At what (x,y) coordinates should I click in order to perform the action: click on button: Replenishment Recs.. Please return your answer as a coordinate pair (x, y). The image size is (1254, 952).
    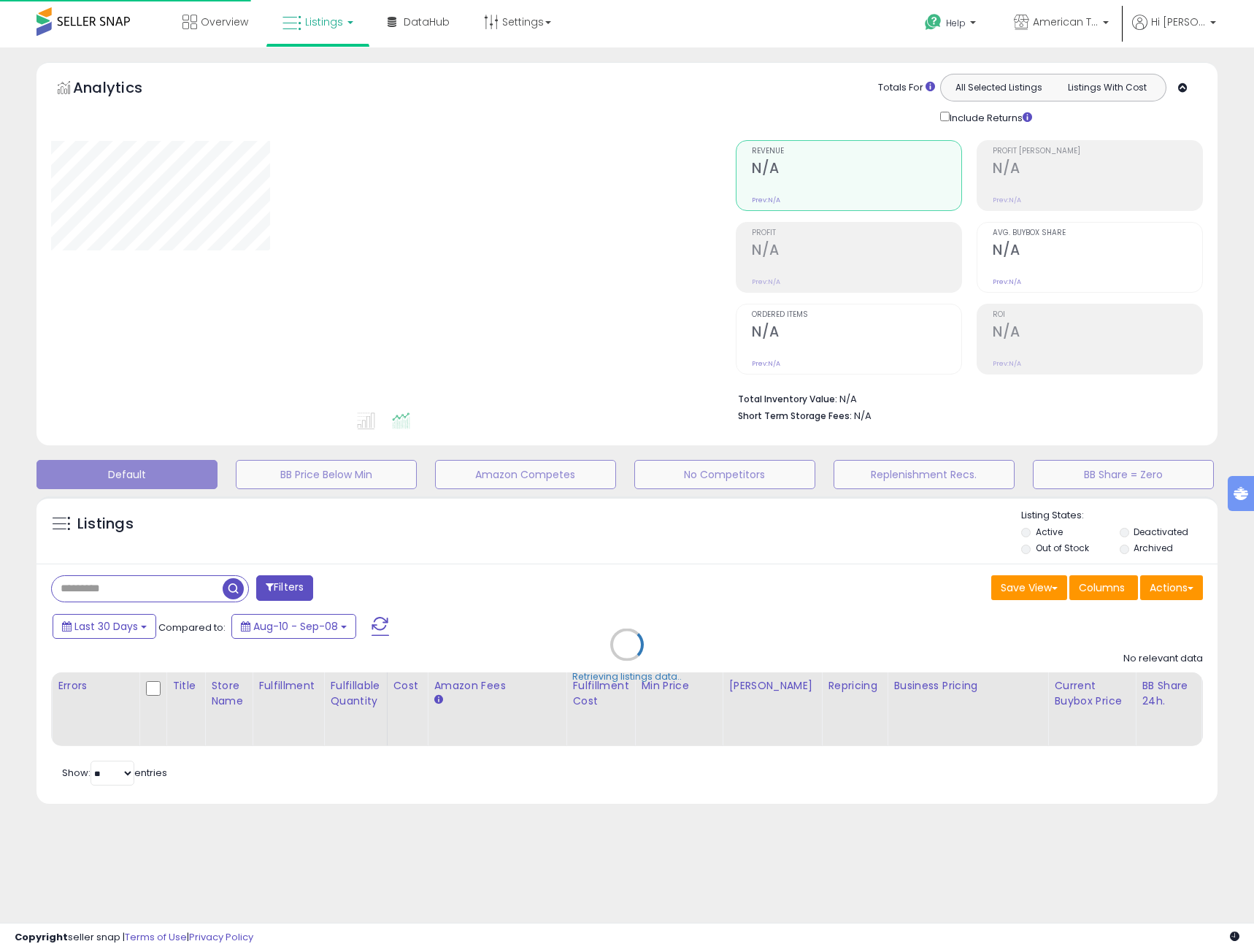
    Looking at the image, I should click on (925, 474).